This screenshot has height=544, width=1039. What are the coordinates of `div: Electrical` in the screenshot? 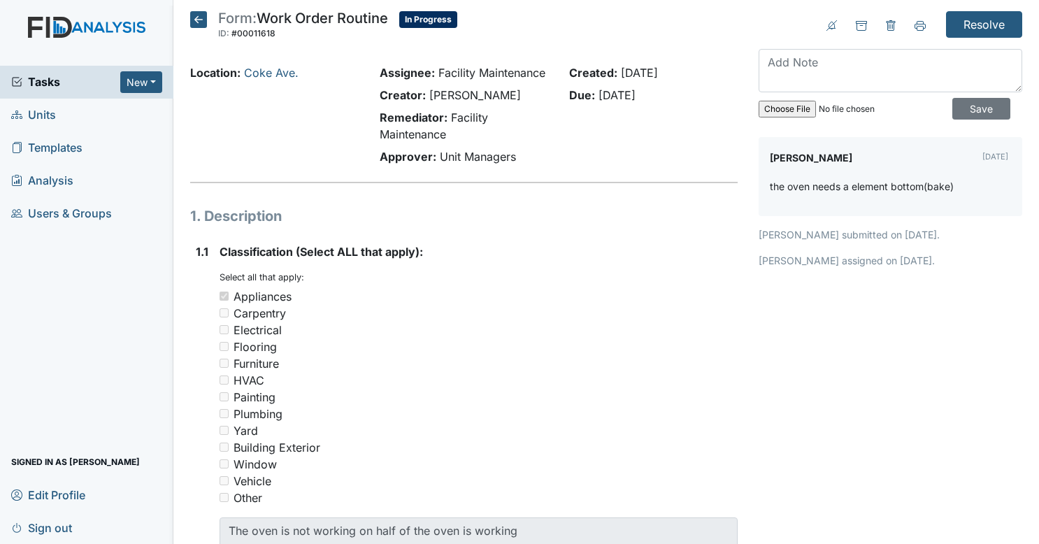 It's located at (257, 330).